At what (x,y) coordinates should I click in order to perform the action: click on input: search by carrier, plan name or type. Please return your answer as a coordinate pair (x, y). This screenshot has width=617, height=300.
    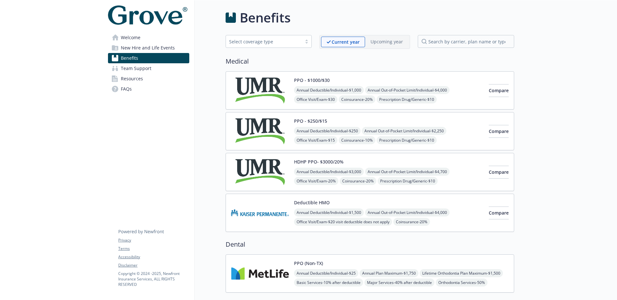
    Looking at the image, I should click on (466, 41).